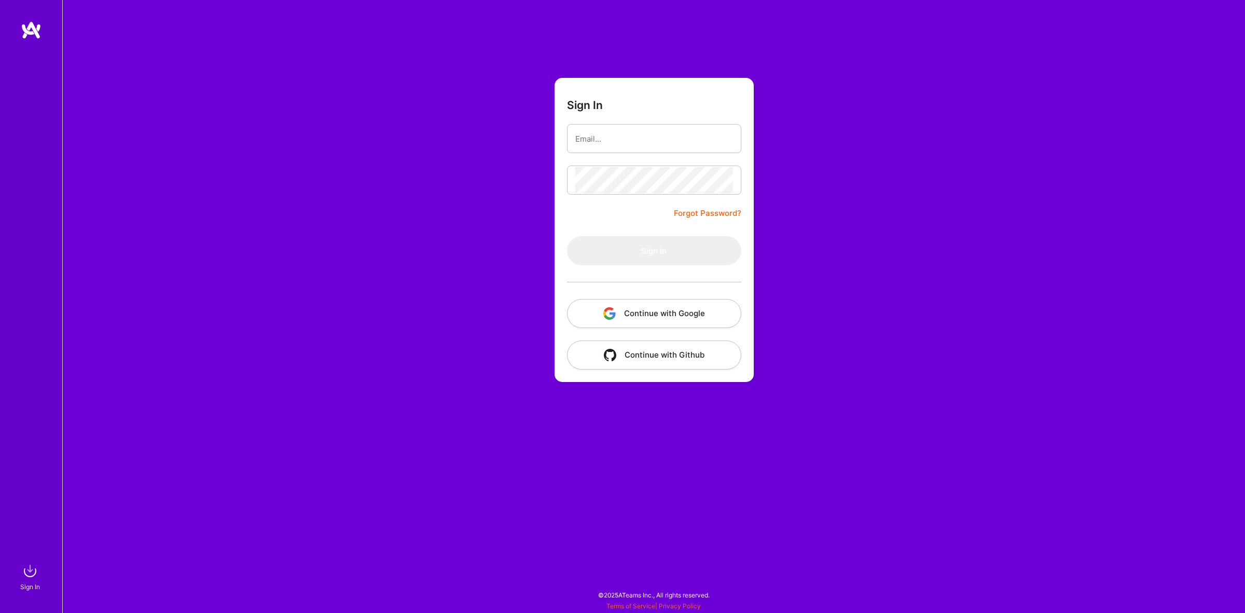 This screenshot has height=613, width=1245. Describe the element at coordinates (654, 251) in the screenshot. I see `button: Sign In` at that location.